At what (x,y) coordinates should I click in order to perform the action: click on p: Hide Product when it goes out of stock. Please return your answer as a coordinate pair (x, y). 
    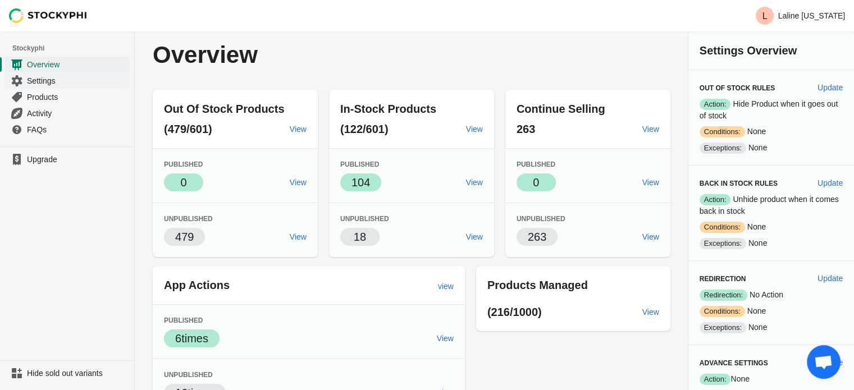
    Looking at the image, I should click on (771, 109).